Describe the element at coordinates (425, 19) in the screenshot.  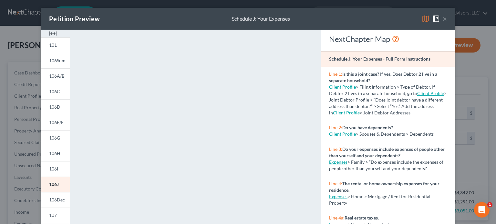
I see `img: map-eea8200ae884c6f1103ae1953ef3d486a96c86aabb227e865a55264e3737af1f.svg` at that location.